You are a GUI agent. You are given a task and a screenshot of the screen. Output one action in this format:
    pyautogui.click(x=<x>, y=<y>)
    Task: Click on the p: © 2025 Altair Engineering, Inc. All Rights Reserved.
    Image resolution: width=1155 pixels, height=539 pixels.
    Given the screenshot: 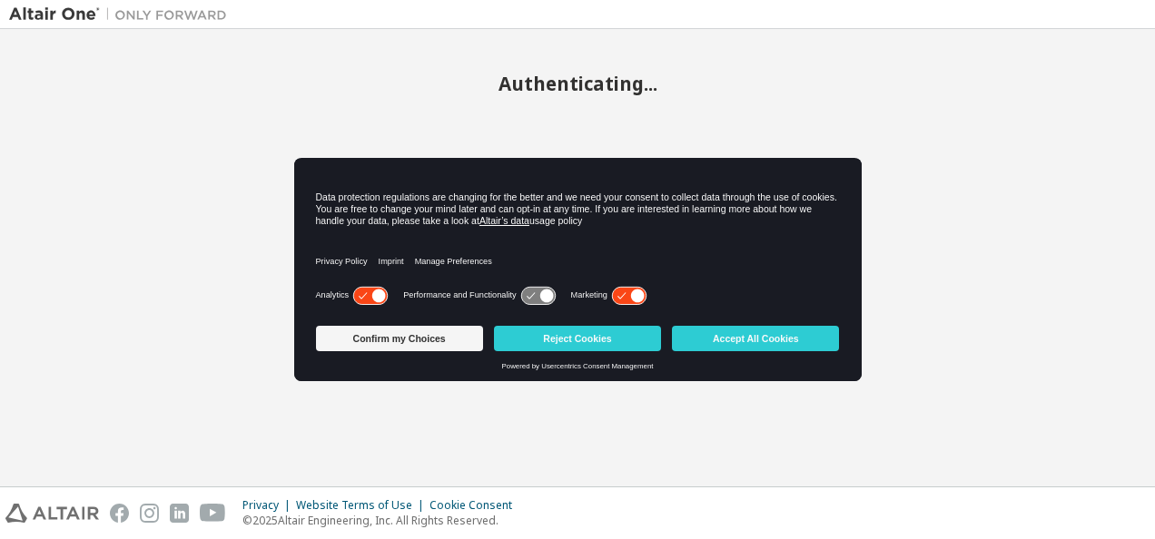 What is the action you would take?
    pyautogui.click(x=382, y=520)
    